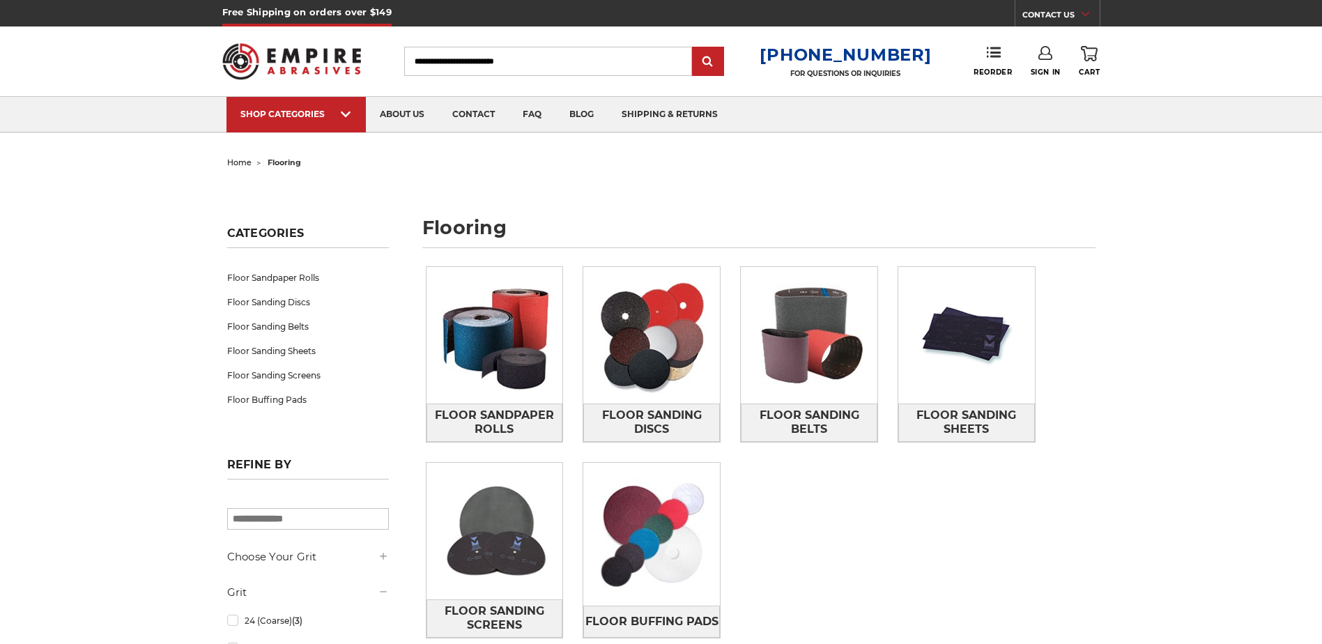  What do you see at coordinates (308, 468) in the screenshot?
I see `h5: Refine by` at bounding box center [308, 468].